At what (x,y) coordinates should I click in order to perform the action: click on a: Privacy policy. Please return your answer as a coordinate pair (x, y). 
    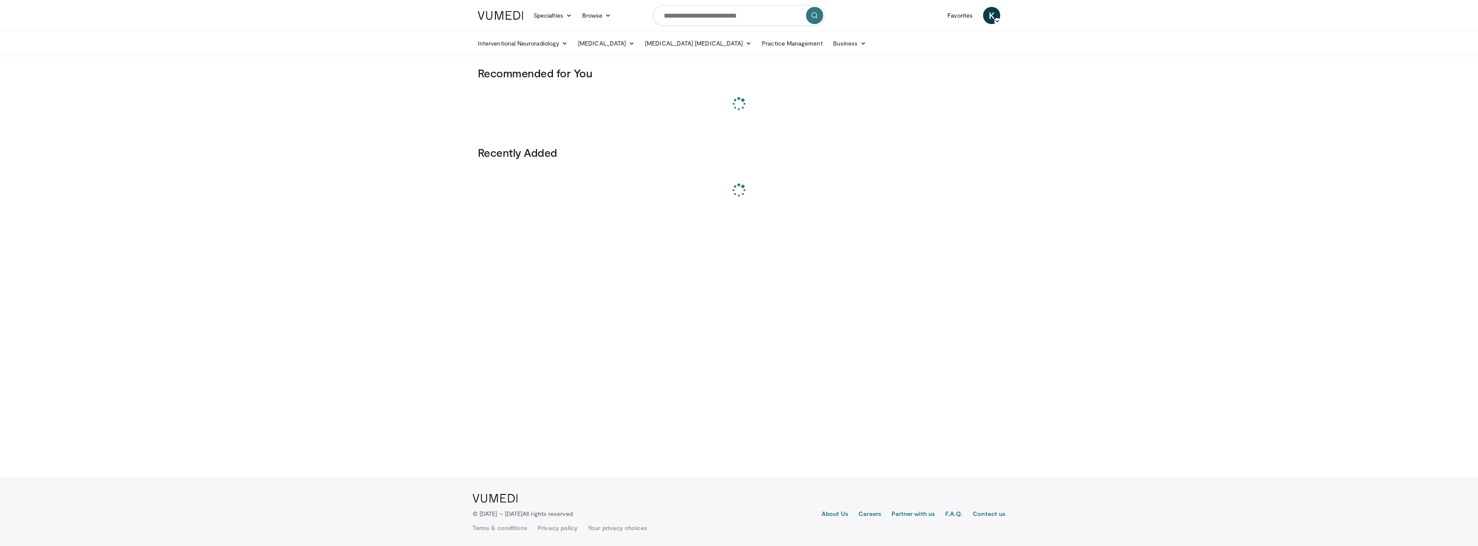
    Looking at the image, I should click on (557, 528).